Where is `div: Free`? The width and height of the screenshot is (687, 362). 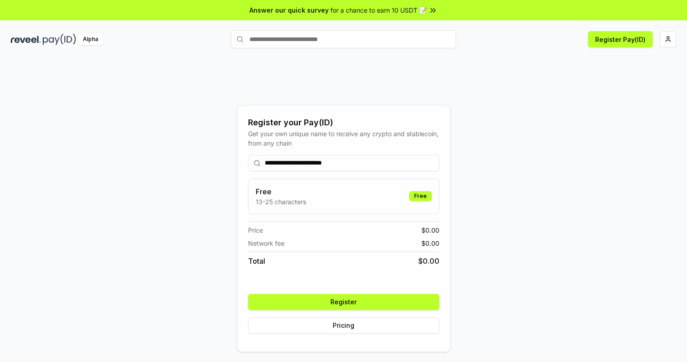 div: Free is located at coordinates (421, 196).